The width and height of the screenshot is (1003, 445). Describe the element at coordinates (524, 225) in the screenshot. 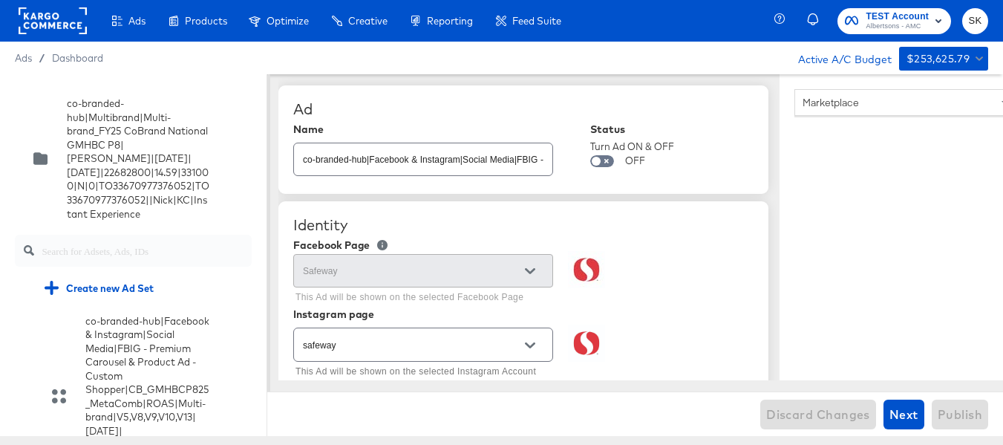

I see `div: Identity` at that location.